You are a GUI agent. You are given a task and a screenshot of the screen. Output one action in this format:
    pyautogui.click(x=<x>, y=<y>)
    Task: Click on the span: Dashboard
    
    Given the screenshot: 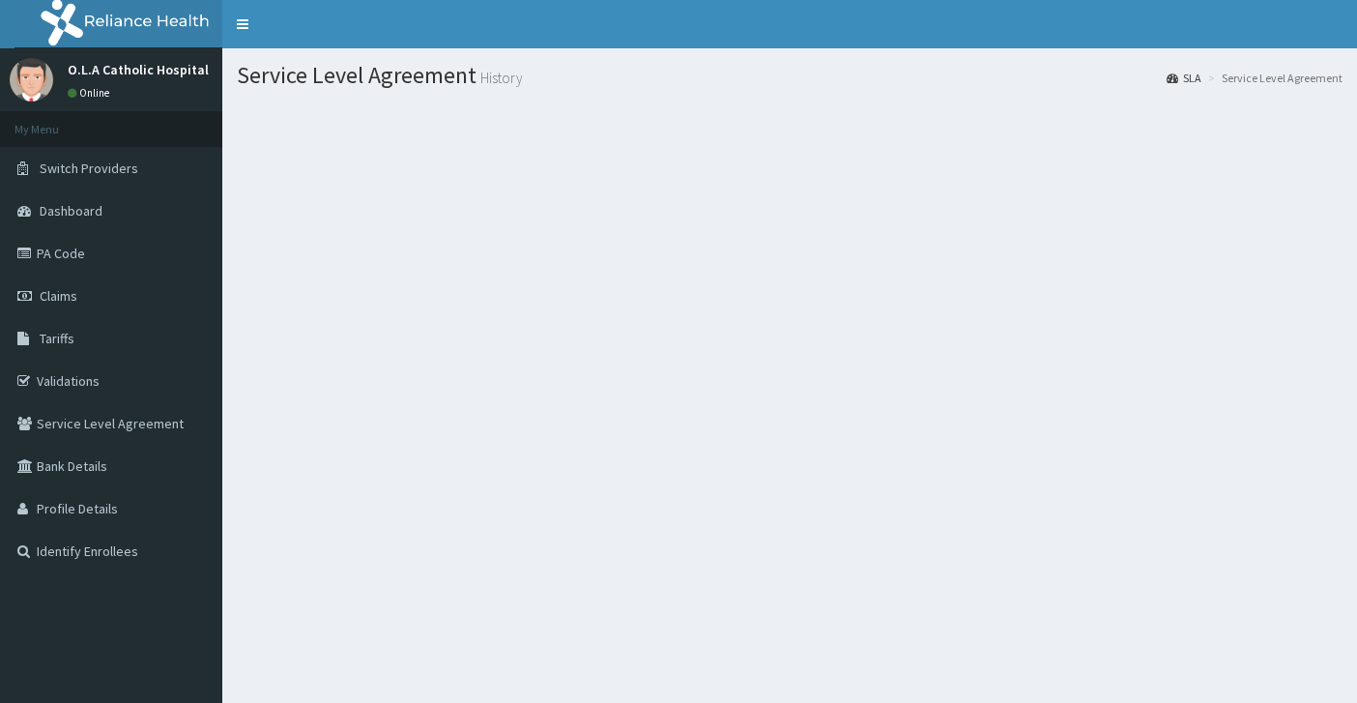 What is the action you would take?
    pyautogui.click(x=71, y=211)
    